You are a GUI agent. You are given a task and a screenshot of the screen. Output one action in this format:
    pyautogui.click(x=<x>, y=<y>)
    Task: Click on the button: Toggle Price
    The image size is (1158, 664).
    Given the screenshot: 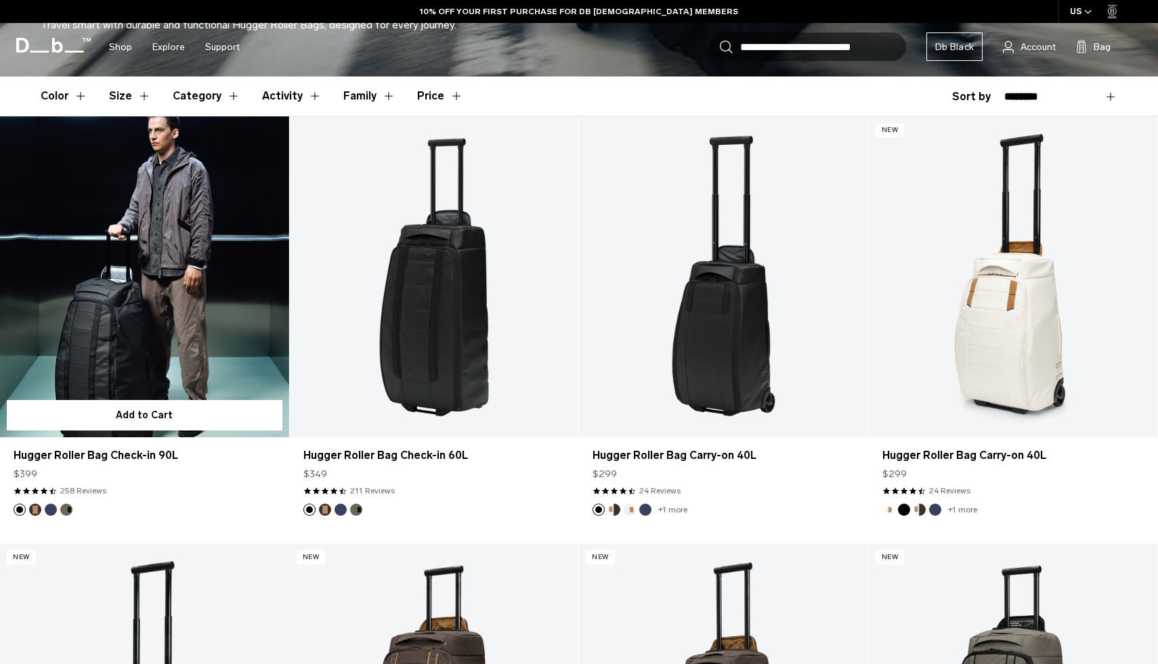 What is the action you would take?
    pyautogui.click(x=440, y=96)
    